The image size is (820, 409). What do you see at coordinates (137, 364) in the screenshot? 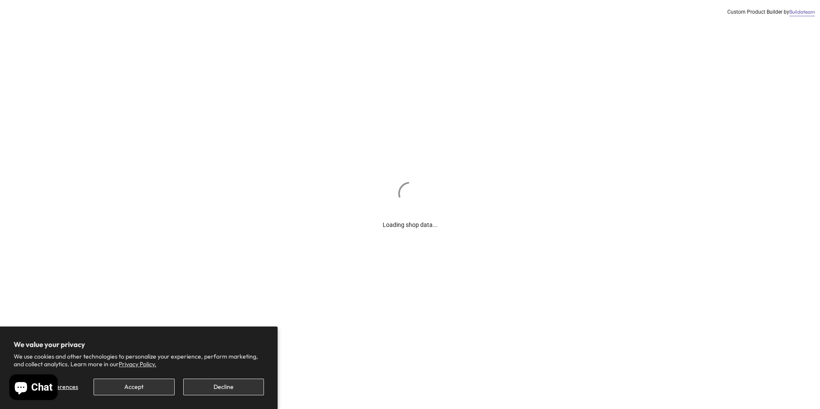
I see `a: Privacy Policy.` at bounding box center [137, 364].